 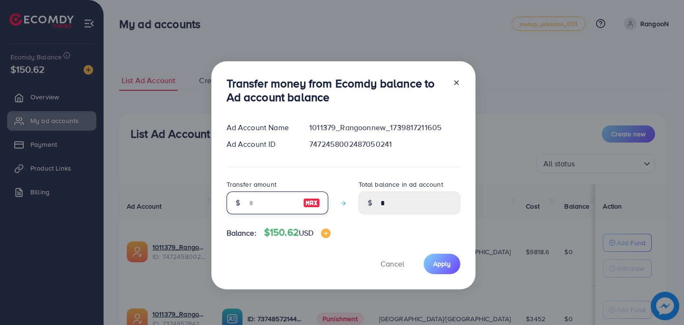 What do you see at coordinates (336, 90) in the screenshot?
I see `h3: Transfer money from Ecomdy balance to Ad account balance` at bounding box center [336, 90].